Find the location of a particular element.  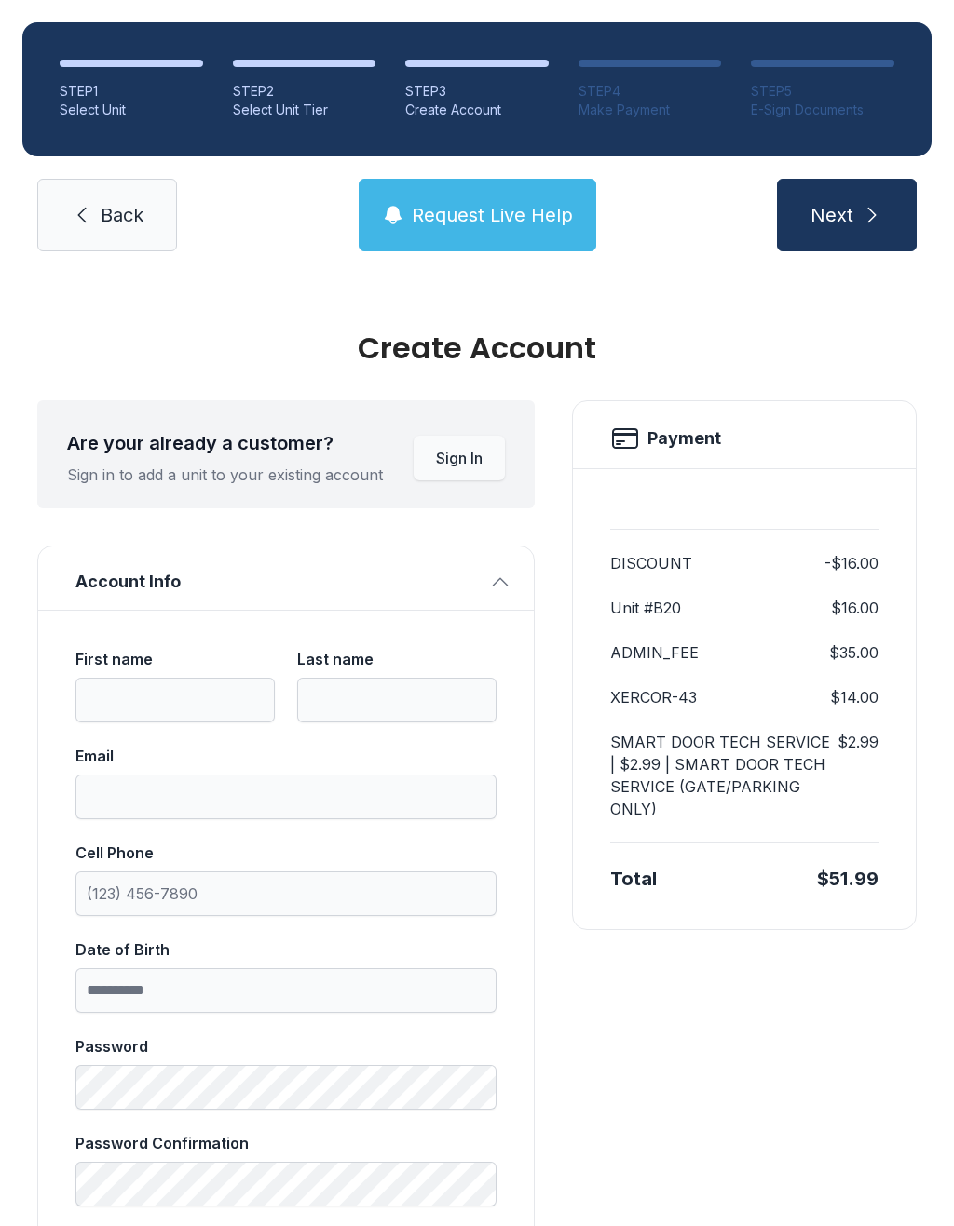

div: Email is located at coordinates (286, 756).